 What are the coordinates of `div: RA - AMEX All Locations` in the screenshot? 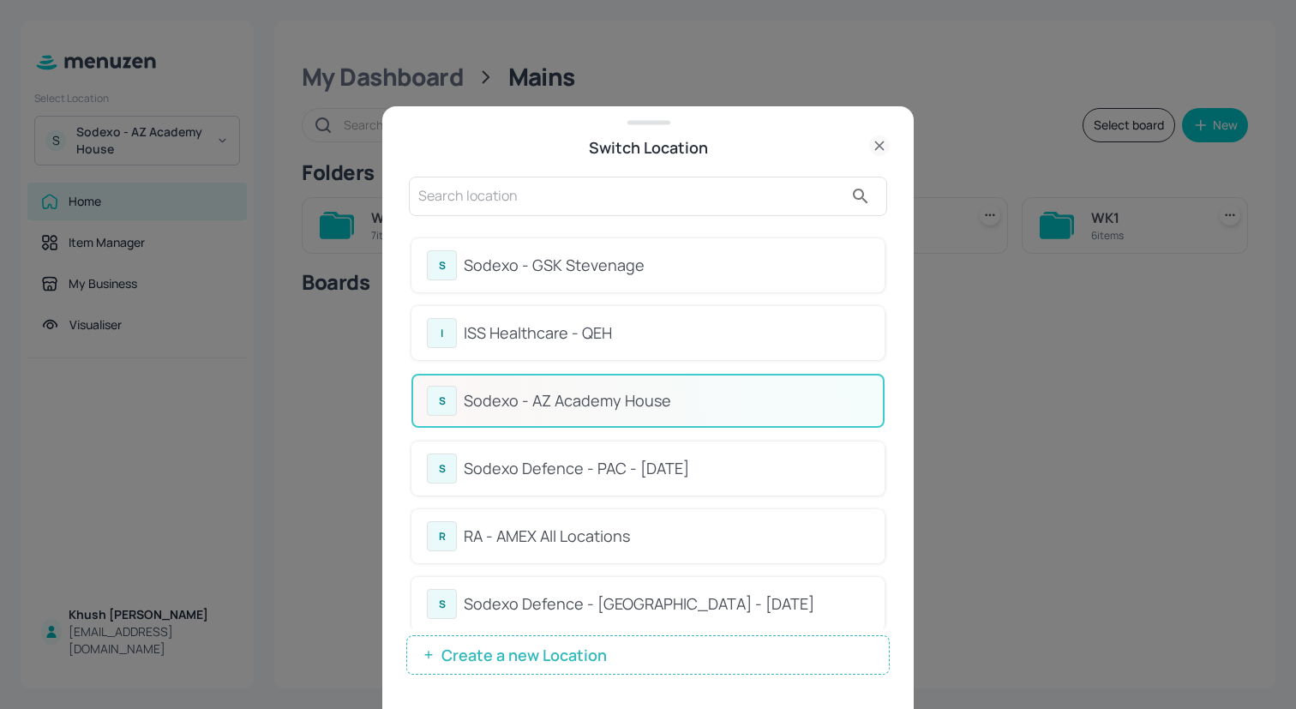 It's located at (666, 536).